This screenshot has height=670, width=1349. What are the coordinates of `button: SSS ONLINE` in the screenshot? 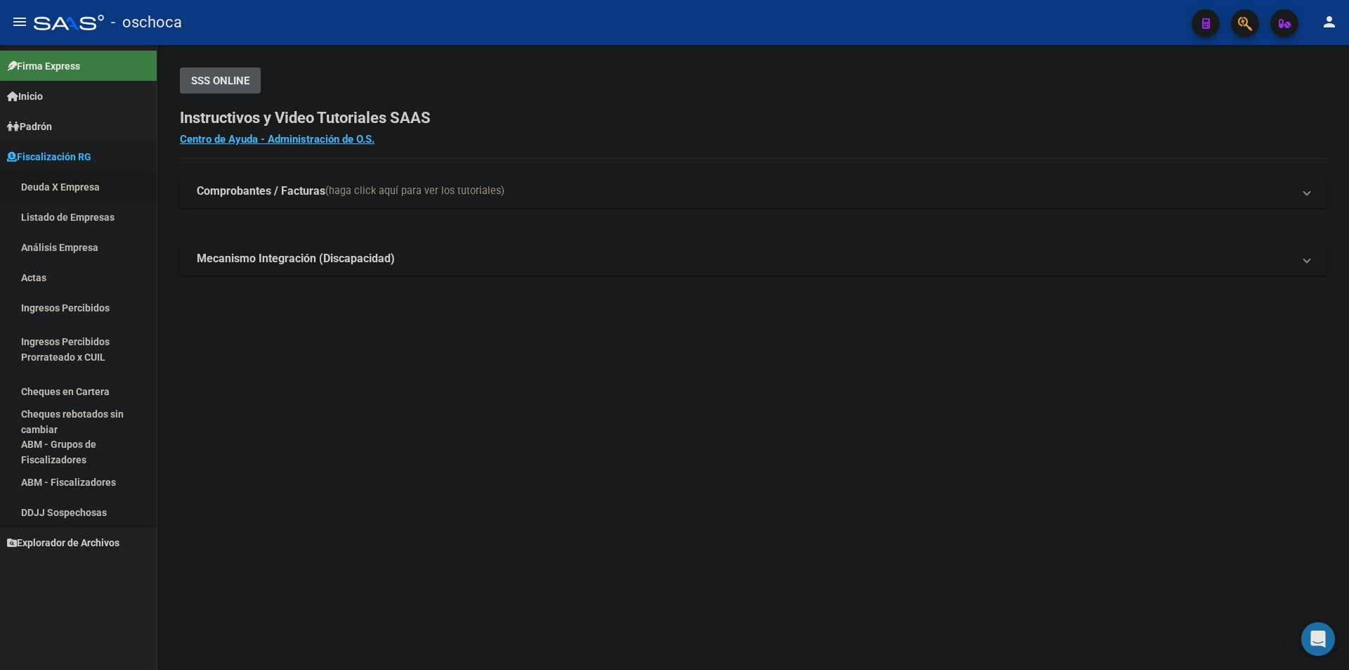 It's located at (220, 80).